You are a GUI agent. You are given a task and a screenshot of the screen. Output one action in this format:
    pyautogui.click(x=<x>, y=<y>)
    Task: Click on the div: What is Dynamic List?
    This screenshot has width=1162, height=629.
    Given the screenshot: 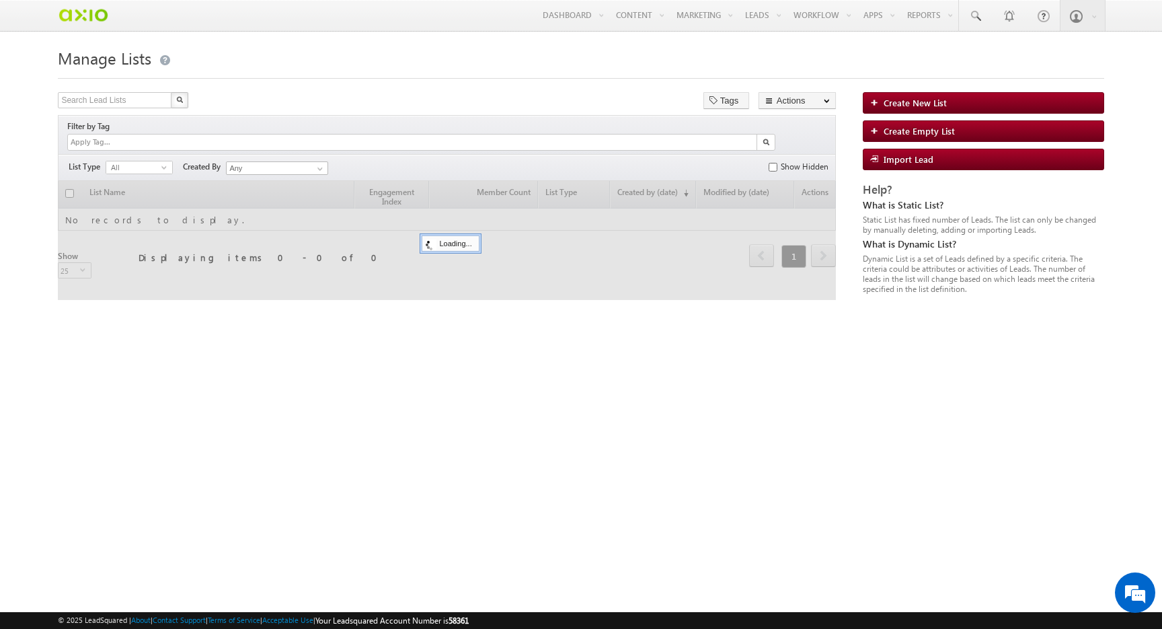 What is the action you would take?
    pyautogui.click(x=983, y=244)
    